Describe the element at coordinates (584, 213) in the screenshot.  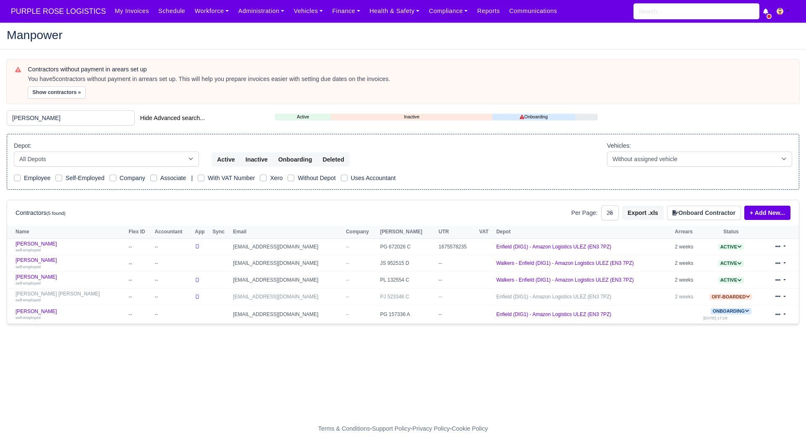
I see `label: Per Page:` at that location.